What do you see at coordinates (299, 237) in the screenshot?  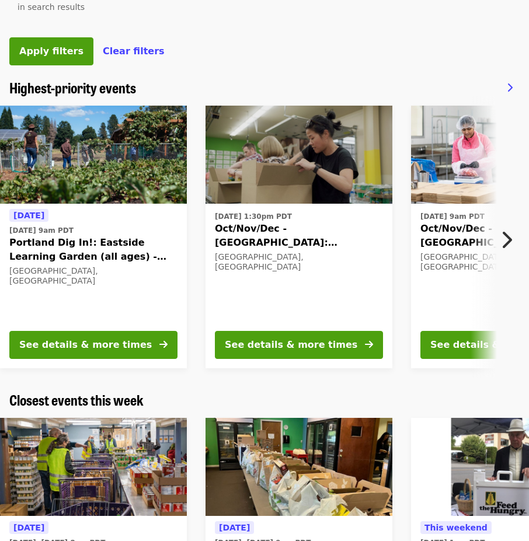 I see `a: See details for "Oct/Nov/Dec - Portland: Repack/Sort (age 8+)"` at bounding box center [299, 237].